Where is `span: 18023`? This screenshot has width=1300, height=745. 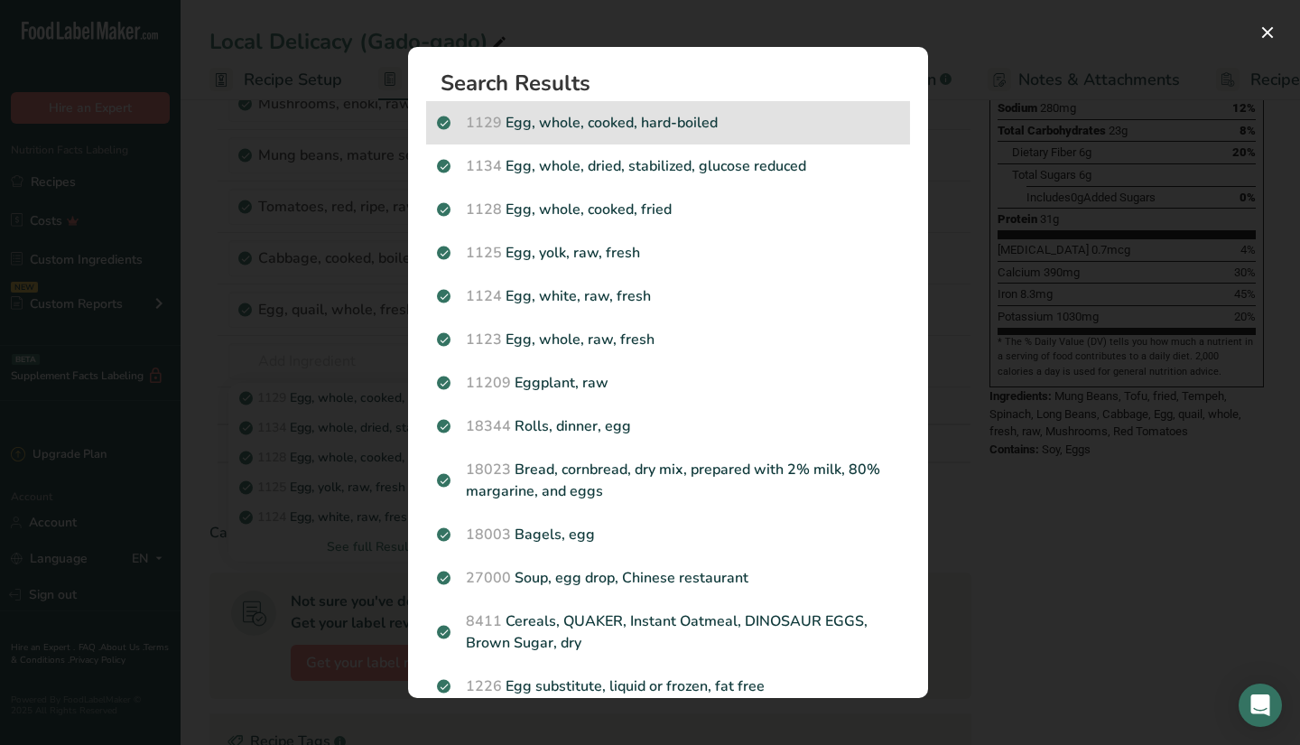 span: 18023 is located at coordinates (488, 470).